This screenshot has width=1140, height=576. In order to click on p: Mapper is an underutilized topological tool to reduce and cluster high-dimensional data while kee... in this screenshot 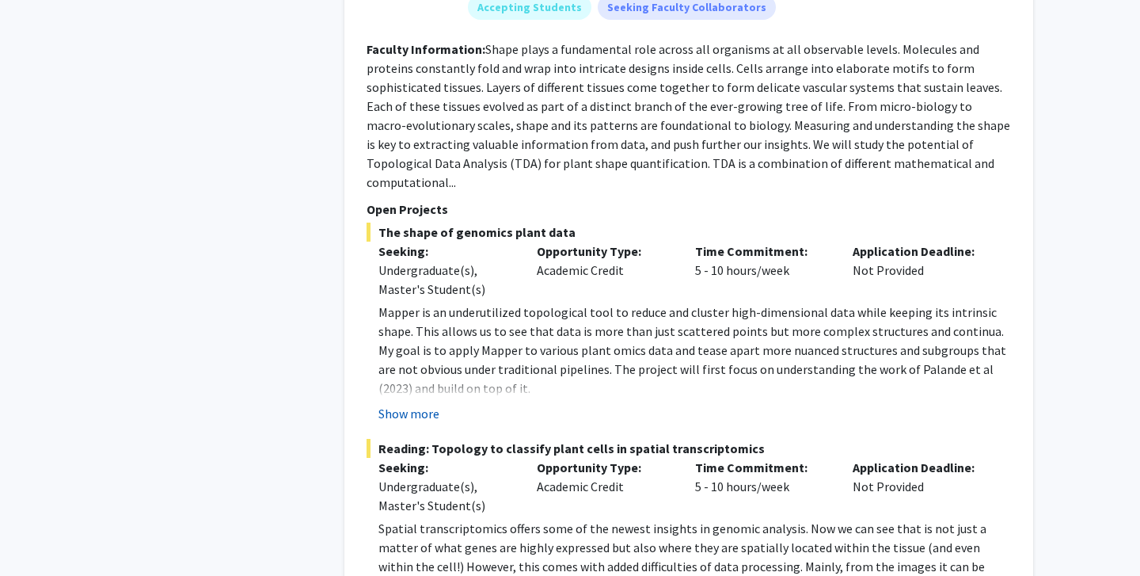, I will do `click(694, 350)`.